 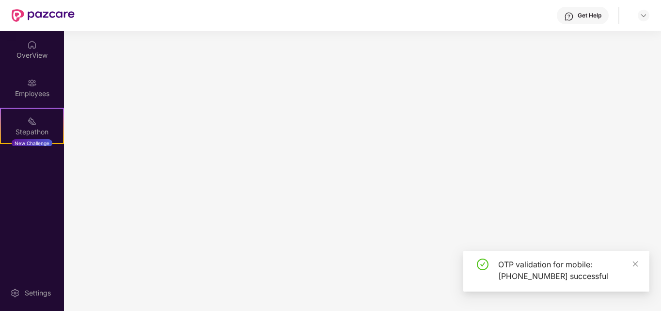 What do you see at coordinates (32, 121) in the screenshot?
I see `img: svg+xml;base64,PHN2ZyB4bWxucz0iaHR0cDovL3d3dy53My5vcmcvMjAwMC9zdmciIHdpZHRoPSIyMSIgaGVpZ2h0PSIyMC...` at bounding box center [32, 121].